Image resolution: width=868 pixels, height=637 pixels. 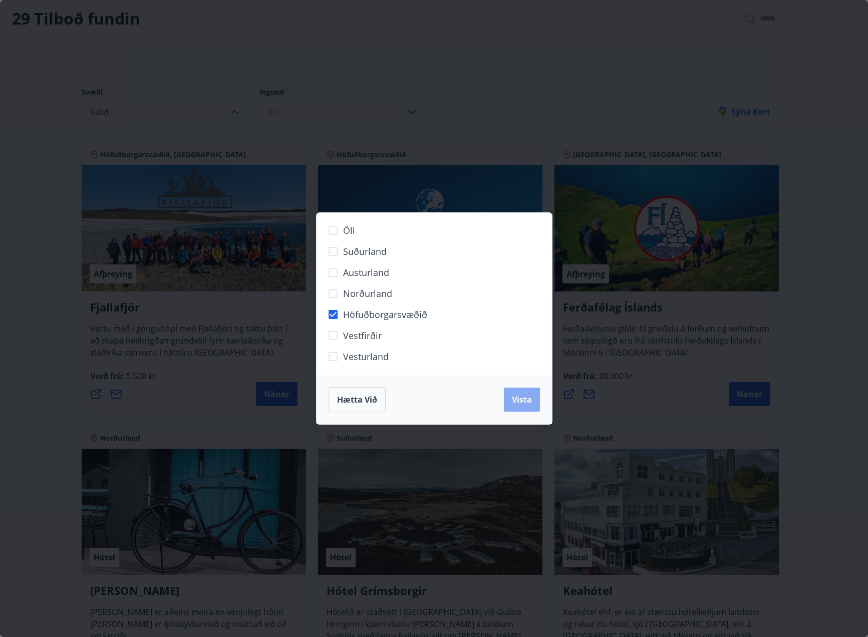 I want to click on button: Hætta við, so click(x=357, y=400).